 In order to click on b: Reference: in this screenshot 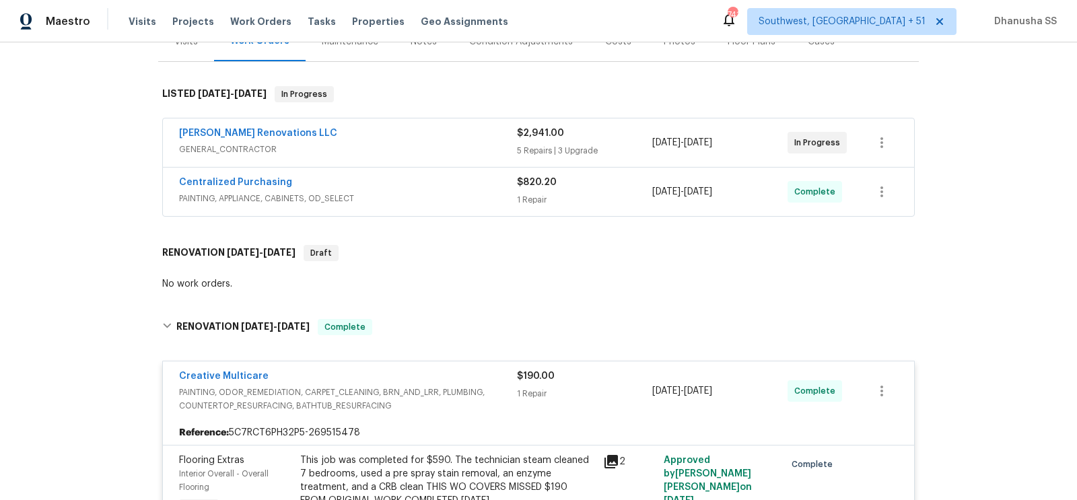, I will do `click(204, 433)`.